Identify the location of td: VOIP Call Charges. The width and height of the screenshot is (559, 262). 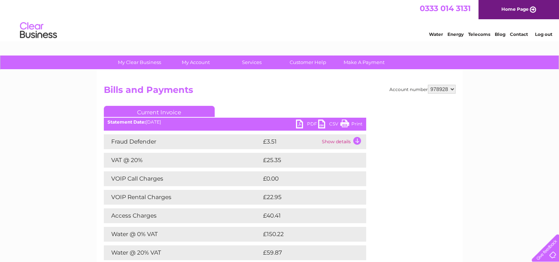
(182, 178).